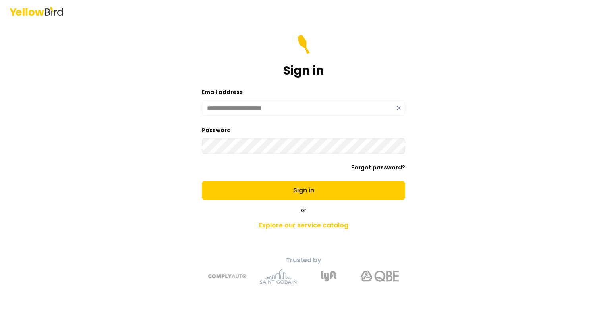 The image size is (607, 319). I want to click on p: Trusted by, so click(303, 260).